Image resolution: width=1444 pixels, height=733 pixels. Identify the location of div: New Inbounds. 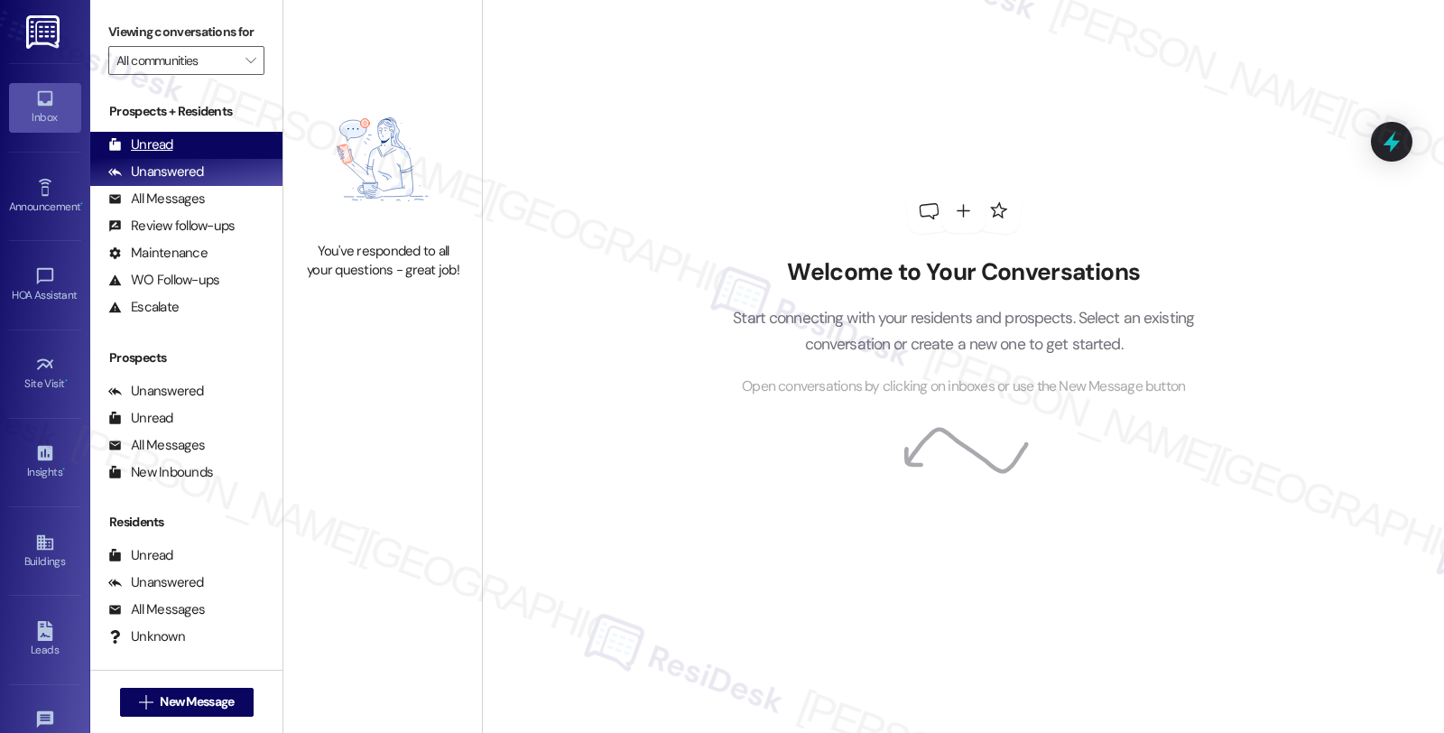
(161, 472).